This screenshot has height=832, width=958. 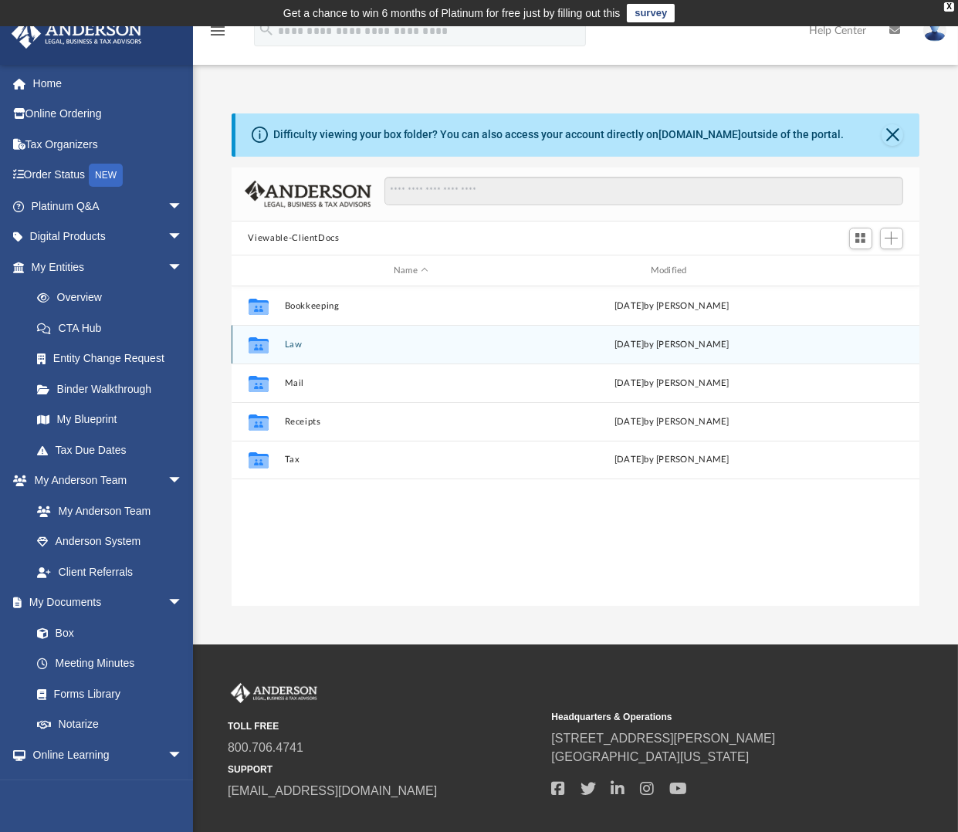 What do you see at coordinates (104, 481) in the screenshot?
I see `a: My Anderson Teamarrow_drop_down` at bounding box center [104, 481].